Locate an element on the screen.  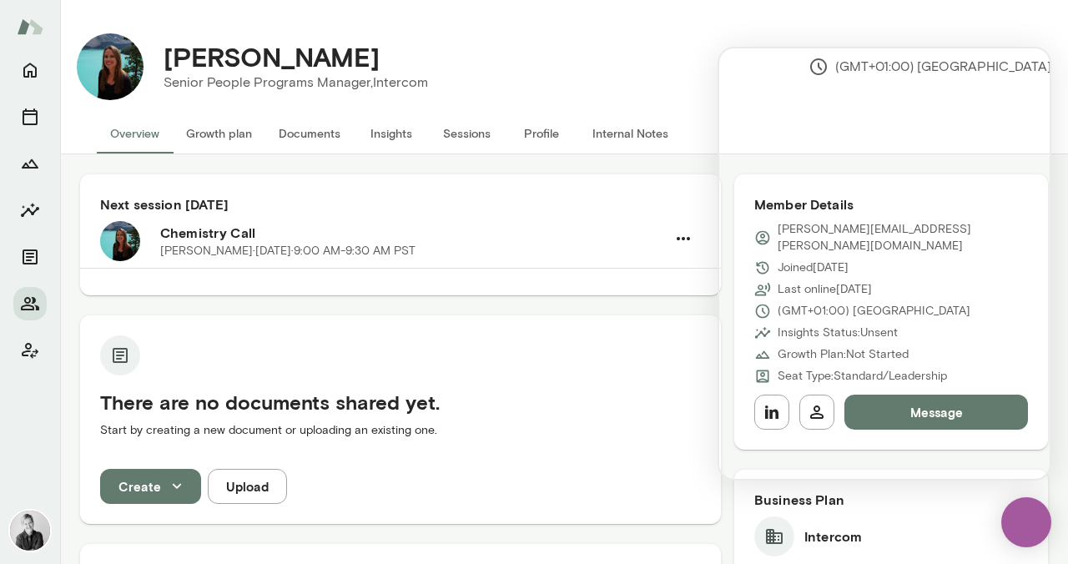
img: Rebeca Marx is located at coordinates (110, 67).